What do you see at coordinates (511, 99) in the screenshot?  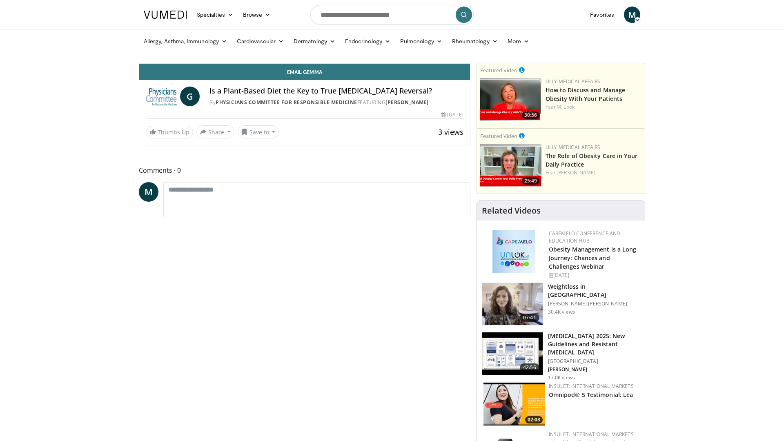 I see `a: 30:56` at bounding box center [511, 99].